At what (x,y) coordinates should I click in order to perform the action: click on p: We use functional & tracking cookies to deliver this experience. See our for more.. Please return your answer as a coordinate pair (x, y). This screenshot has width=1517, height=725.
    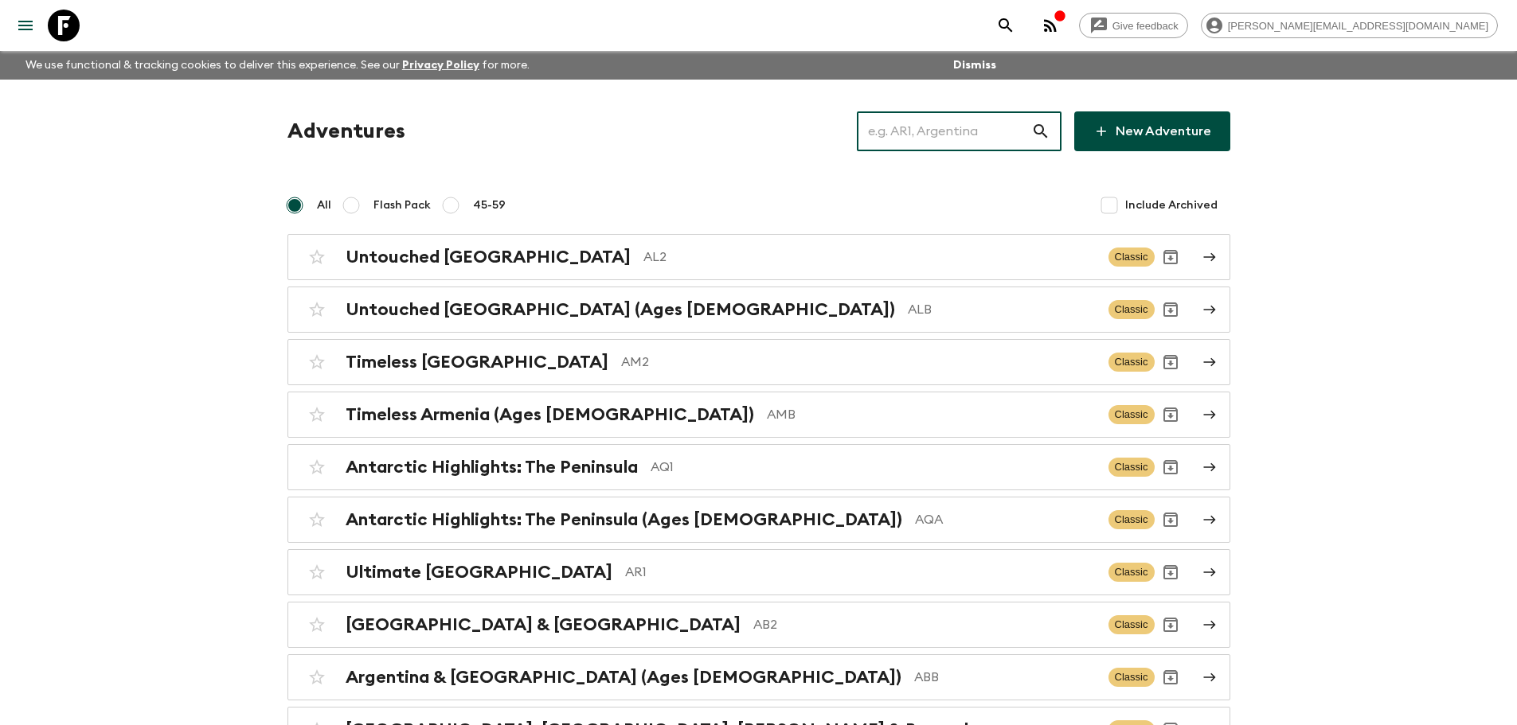
    Looking at the image, I should click on (277, 65).